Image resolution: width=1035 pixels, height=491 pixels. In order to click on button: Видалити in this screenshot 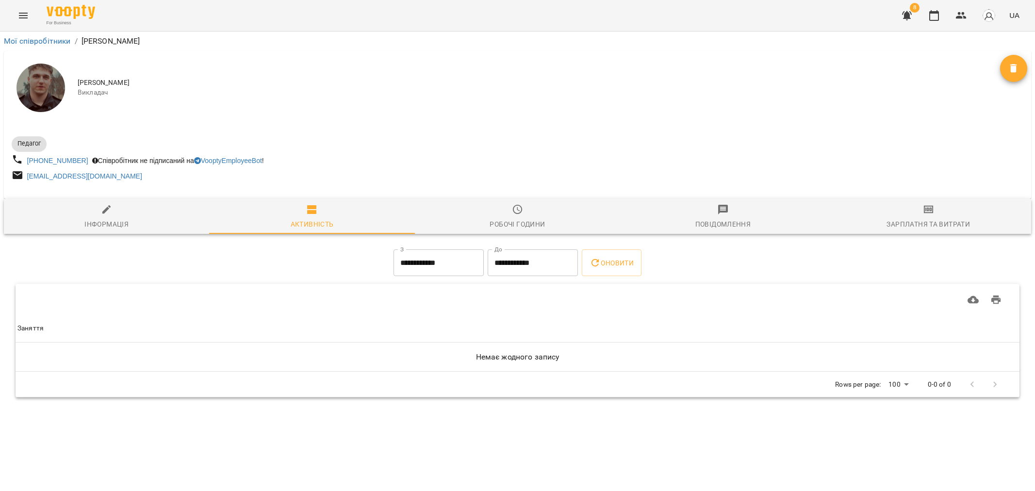, I will do `click(1014, 68)`.